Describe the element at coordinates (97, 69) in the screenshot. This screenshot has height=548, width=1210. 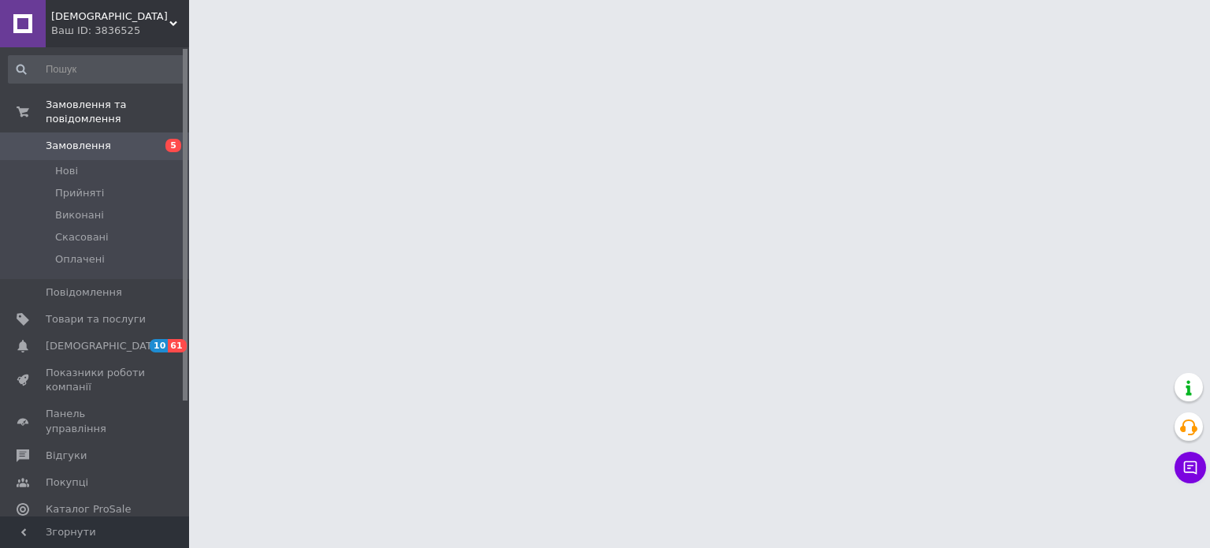
I see `input: Пошук` at that location.